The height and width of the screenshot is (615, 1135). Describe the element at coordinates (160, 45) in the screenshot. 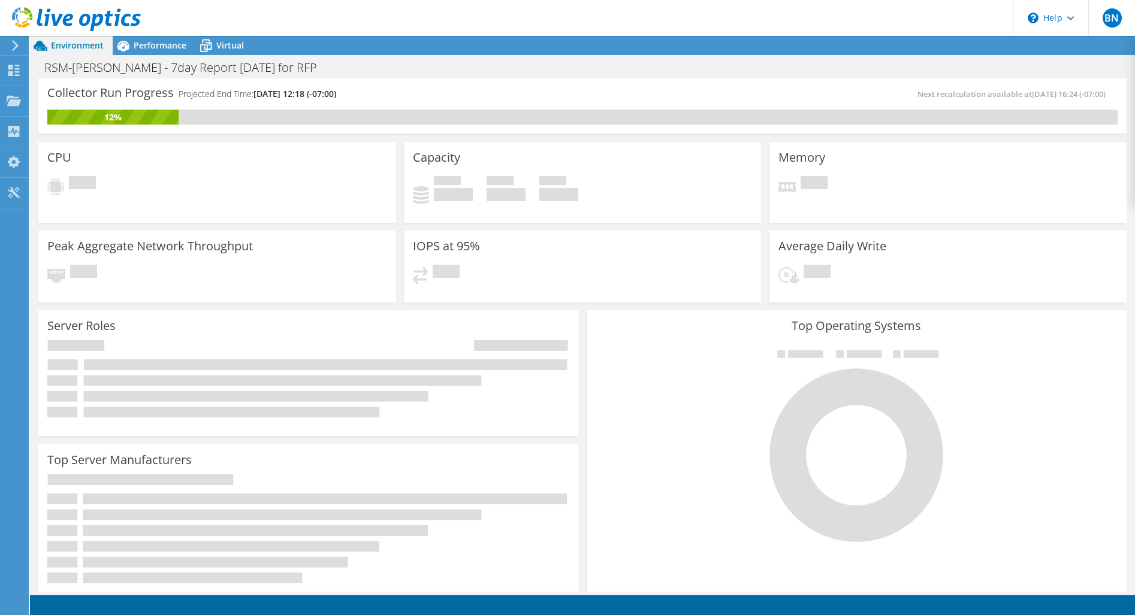

I see `span: Performance` at that location.